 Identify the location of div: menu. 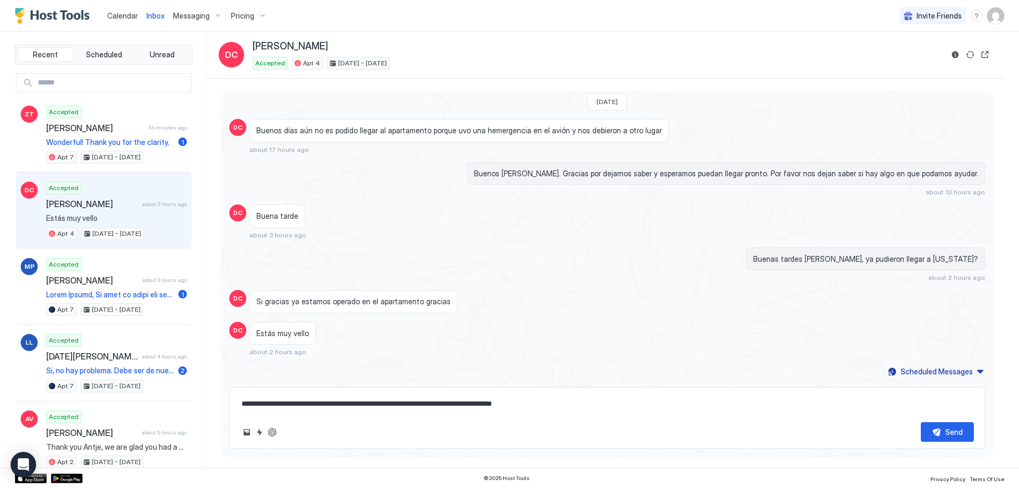
(977, 16).